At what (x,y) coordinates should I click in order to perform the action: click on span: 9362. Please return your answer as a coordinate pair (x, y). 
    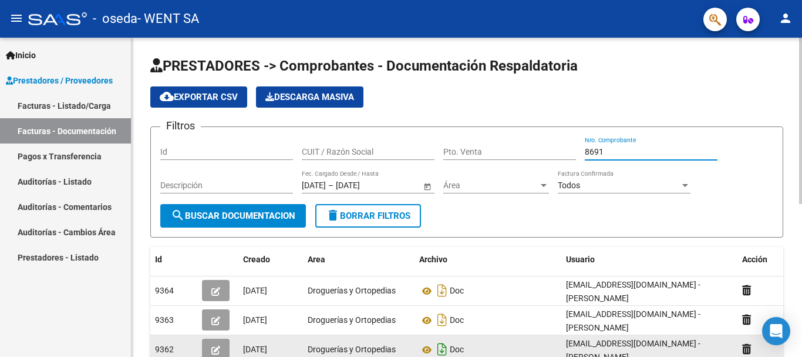
    Looking at the image, I should click on (164, 349).